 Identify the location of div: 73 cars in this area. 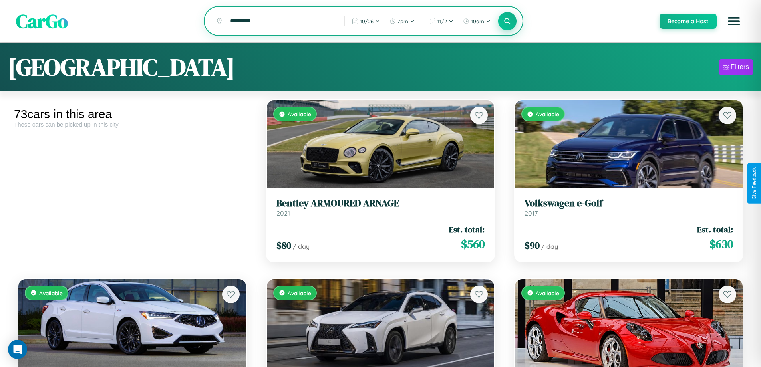
(132, 114).